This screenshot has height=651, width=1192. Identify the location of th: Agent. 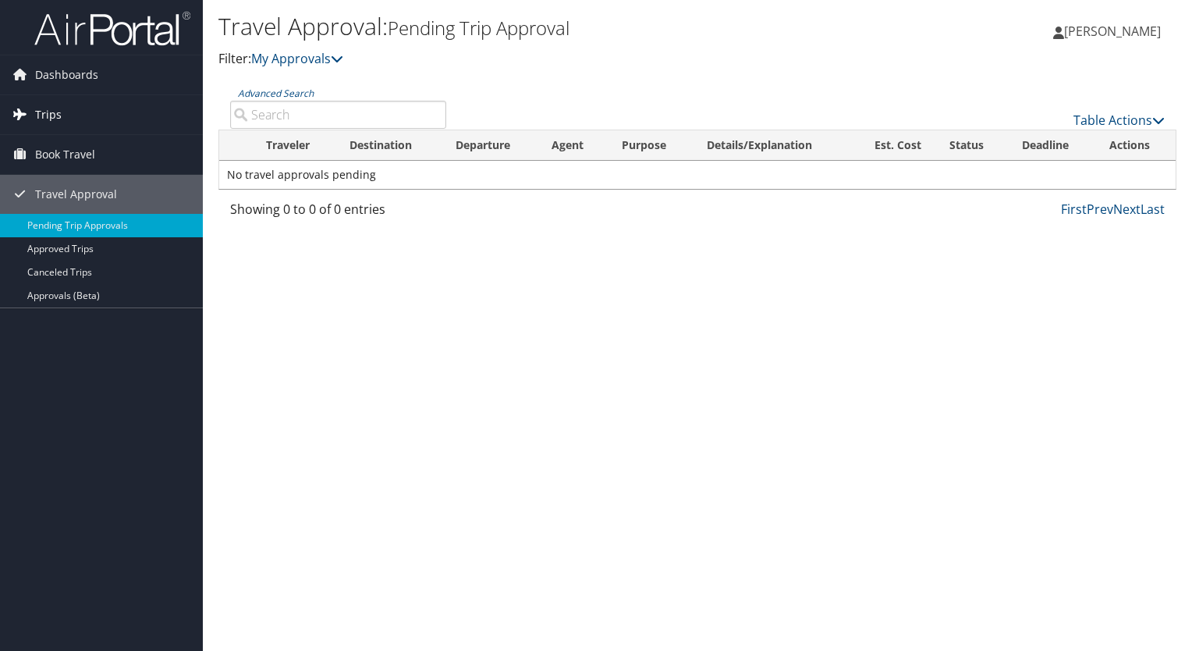
(573, 145).